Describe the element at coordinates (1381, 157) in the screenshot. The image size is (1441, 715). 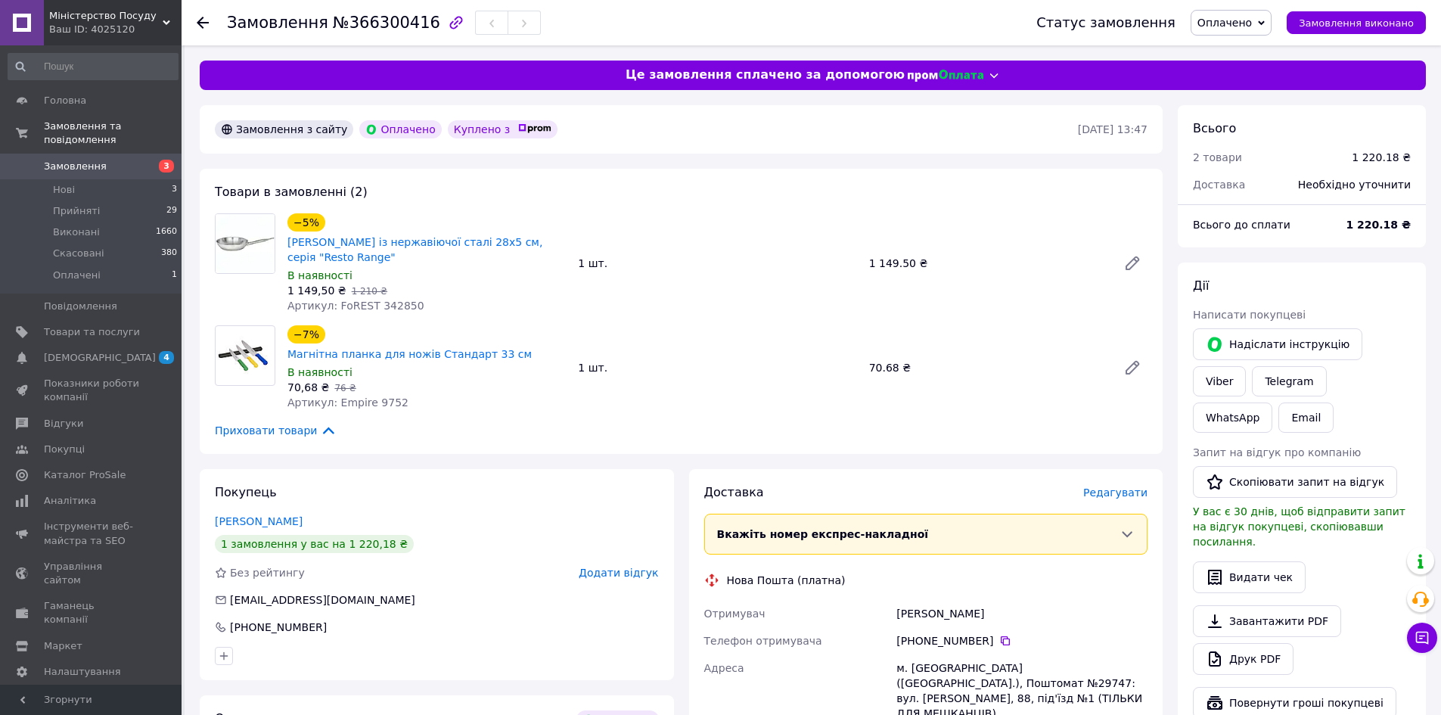
I see `div: 1 220.18 ₴` at that location.